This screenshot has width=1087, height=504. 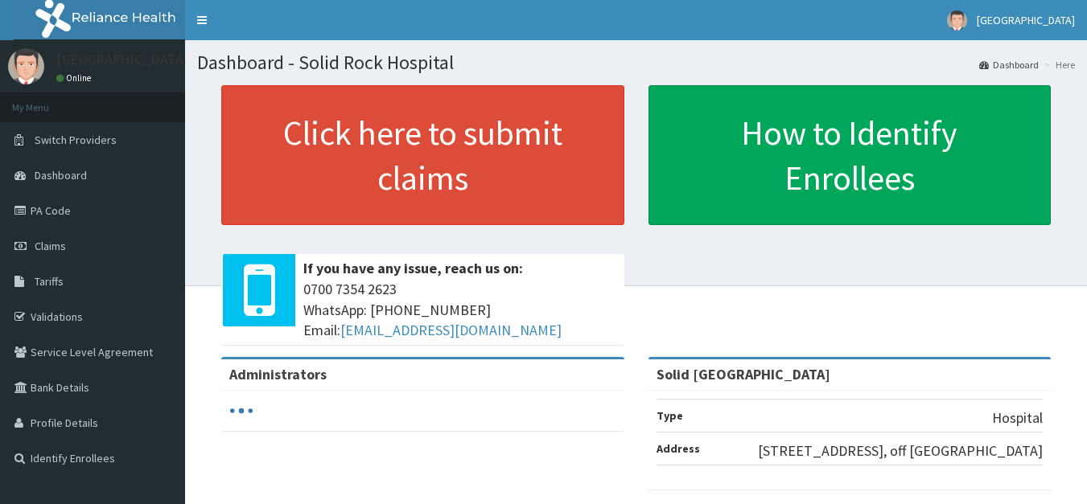 What do you see at coordinates (1057, 64) in the screenshot?
I see `li: Here` at bounding box center [1057, 64].